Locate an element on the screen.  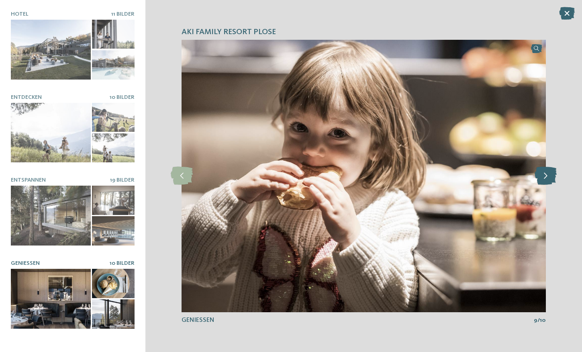
span: 10 is located at coordinates (542, 320).